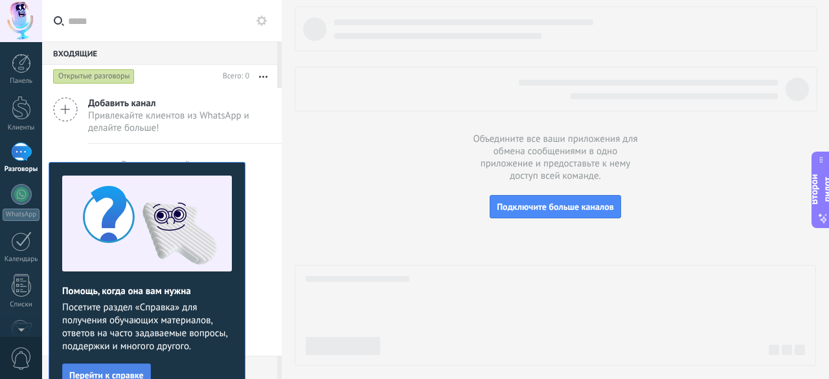 The width and height of the screenshot is (829, 379). I want to click on font: Клиенты, so click(21, 128).